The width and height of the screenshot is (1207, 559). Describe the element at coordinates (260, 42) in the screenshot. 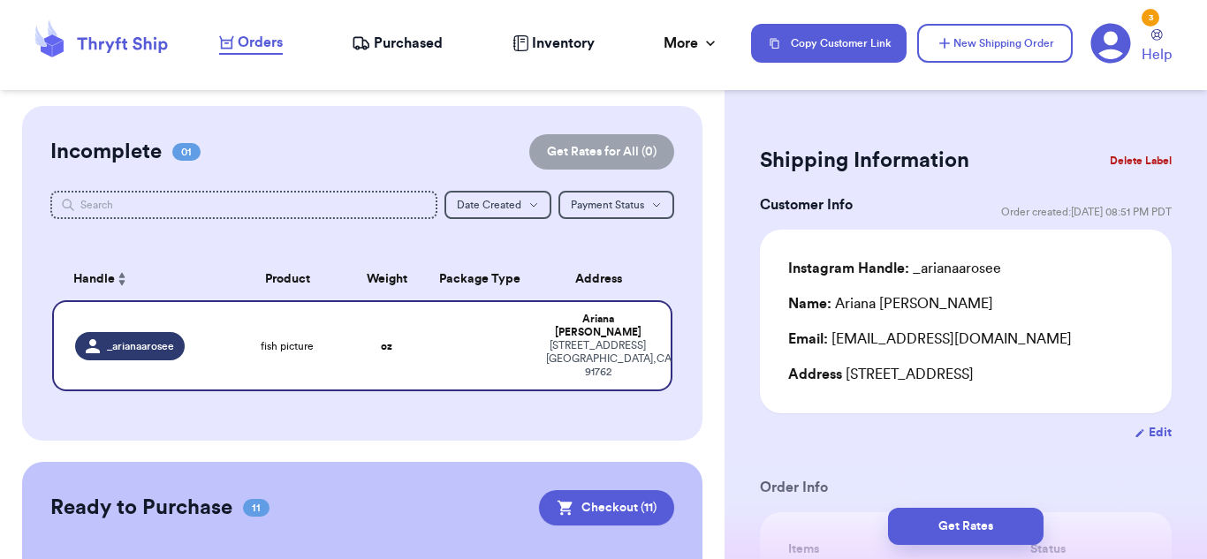

I see `span: Orders` at that location.